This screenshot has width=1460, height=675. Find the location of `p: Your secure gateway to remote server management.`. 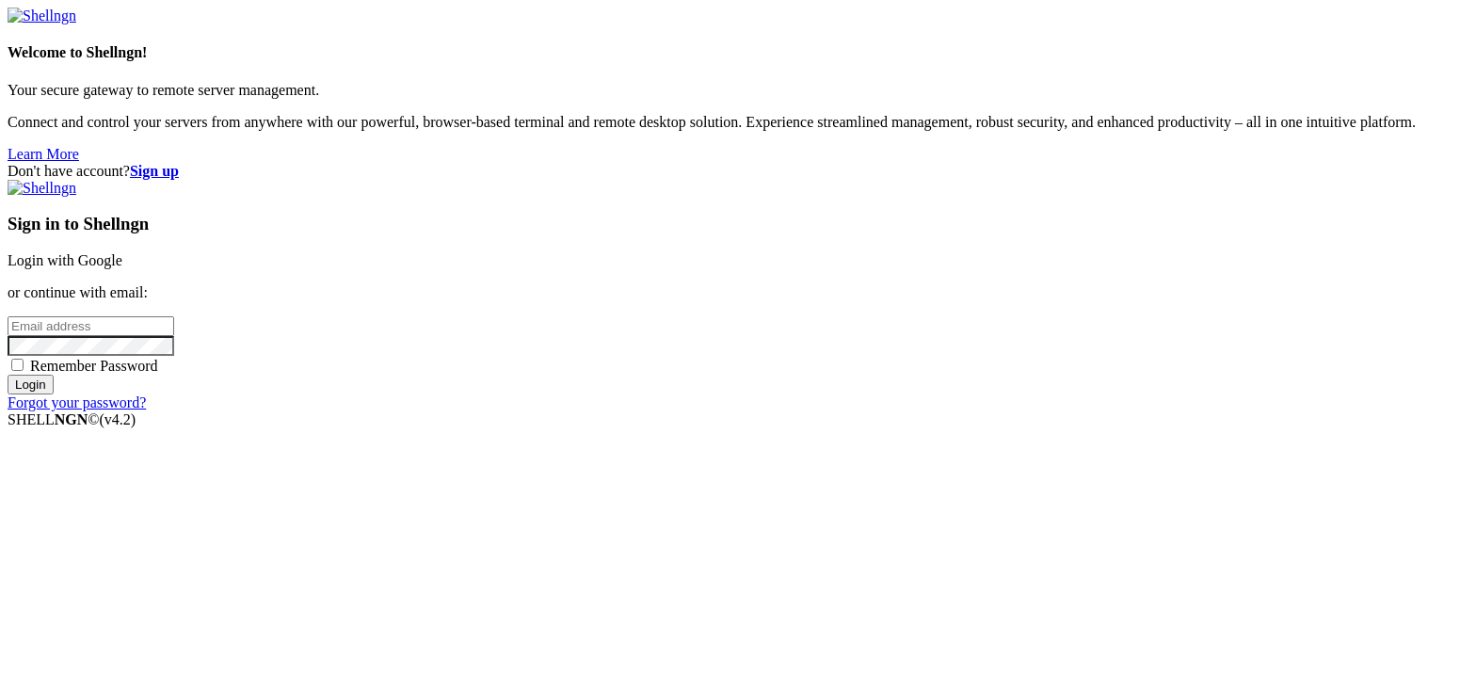

p: Your secure gateway to remote server management. is located at coordinates (730, 90).